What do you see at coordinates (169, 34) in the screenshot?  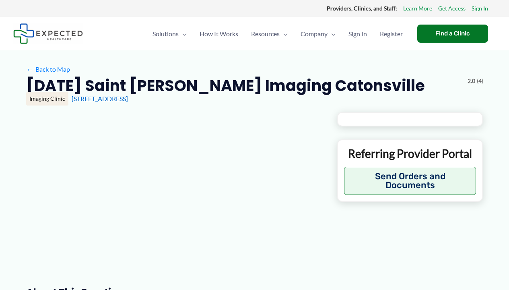 I see `a: SolutionsMenu Toggle` at bounding box center [169, 34].